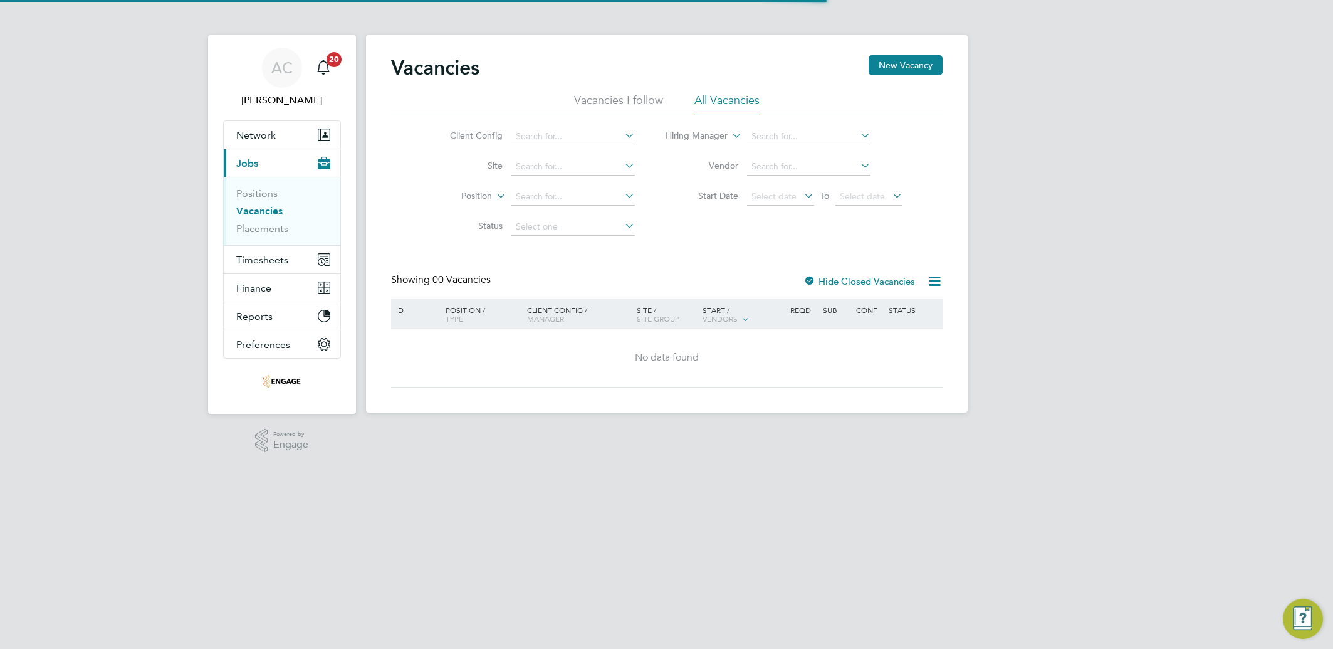 This screenshot has height=649, width=1333. Describe the element at coordinates (691, 136) in the screenshot. I see `label: Hiring Manager` at that location.